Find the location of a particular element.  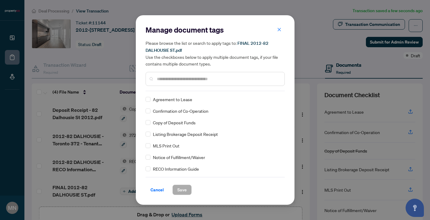

h2: Manage document tags is located at coordinates (215, 30).